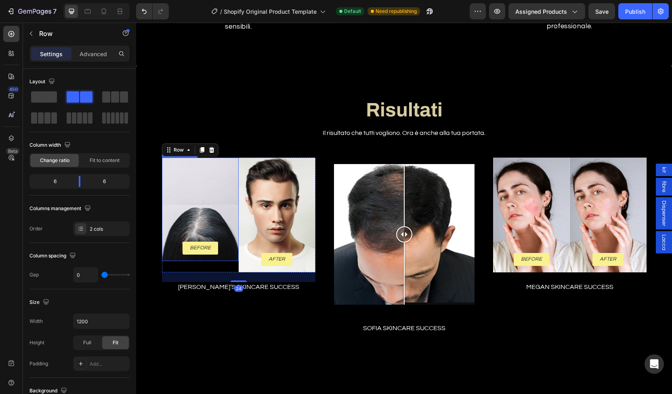  Describe the element at coordinates (55, 160) in the screenshot. I see `span: Change ratio` at that location.